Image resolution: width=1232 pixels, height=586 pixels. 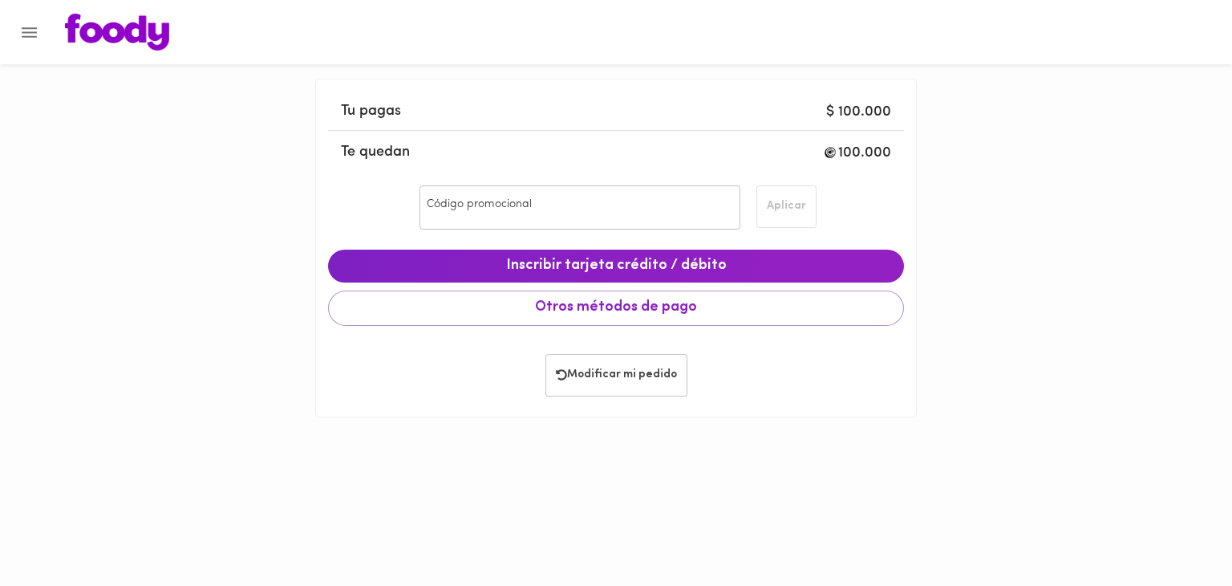 I want to click on button: Modificar mi pedido, so click(x=616, y=375).